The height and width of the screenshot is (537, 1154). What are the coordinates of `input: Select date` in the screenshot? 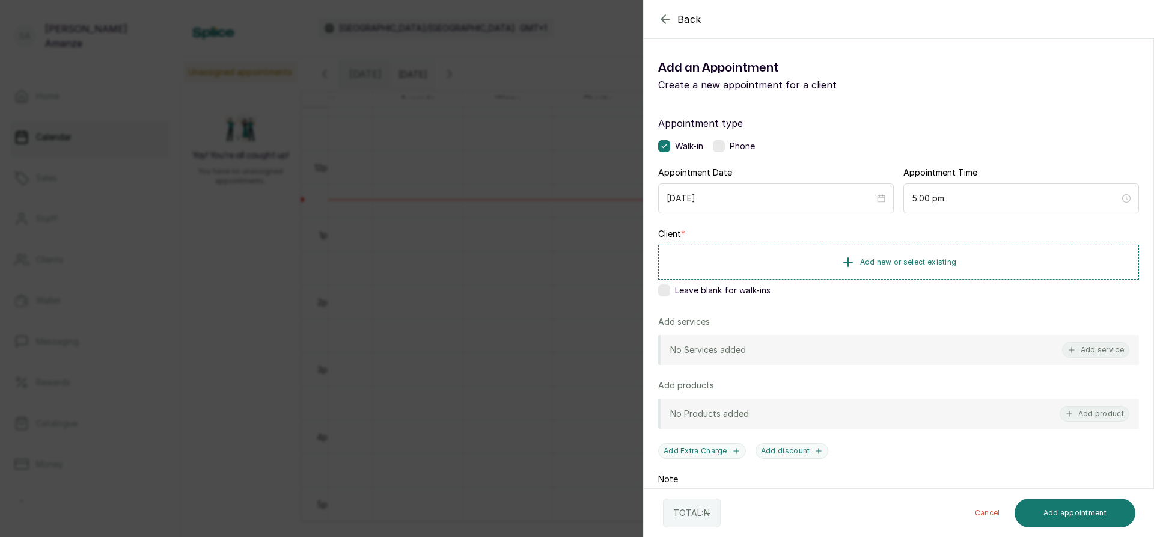 It's located at (770, 198).